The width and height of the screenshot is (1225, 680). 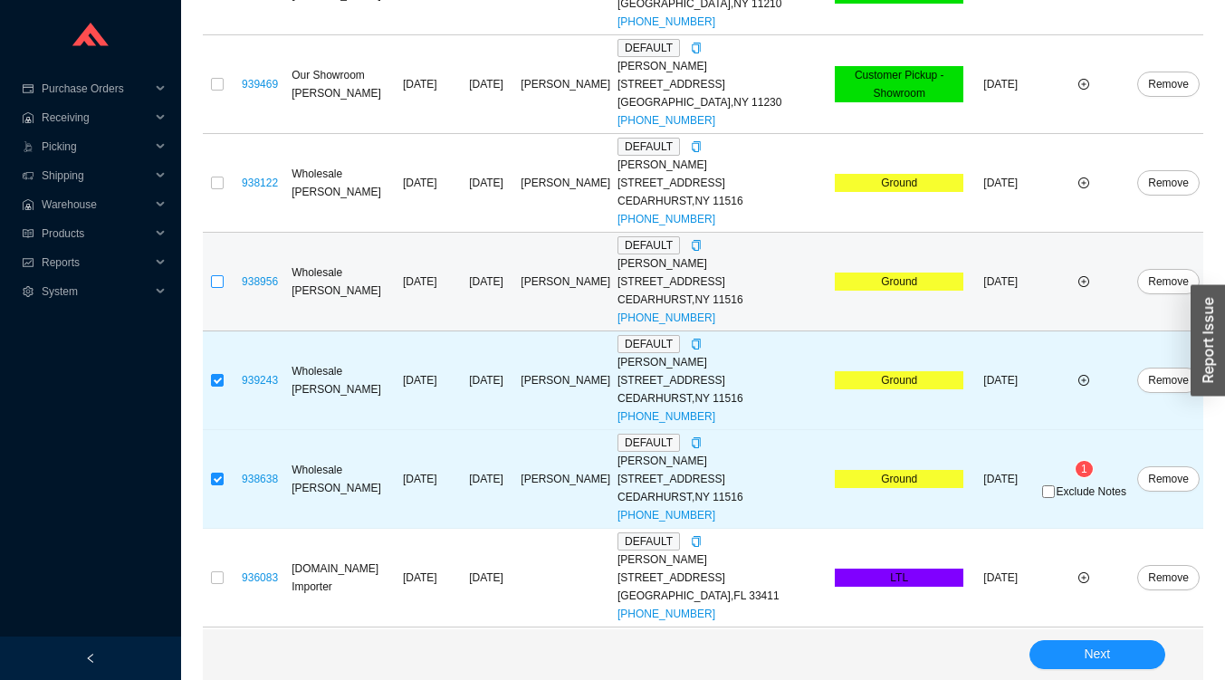 What do you see at coordinates (1096, 654) in the screenshot?
I see `span: Next` at bounding box center [1096, 654].